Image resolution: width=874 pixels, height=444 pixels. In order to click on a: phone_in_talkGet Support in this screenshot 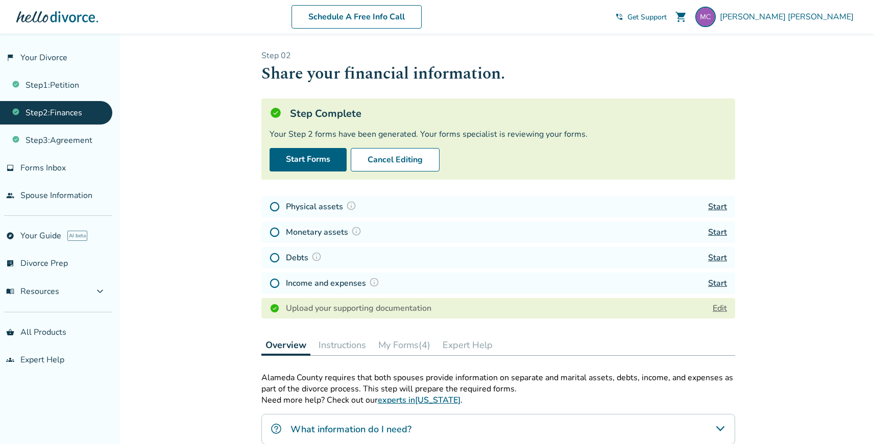, I will do `click(641, 17)`.